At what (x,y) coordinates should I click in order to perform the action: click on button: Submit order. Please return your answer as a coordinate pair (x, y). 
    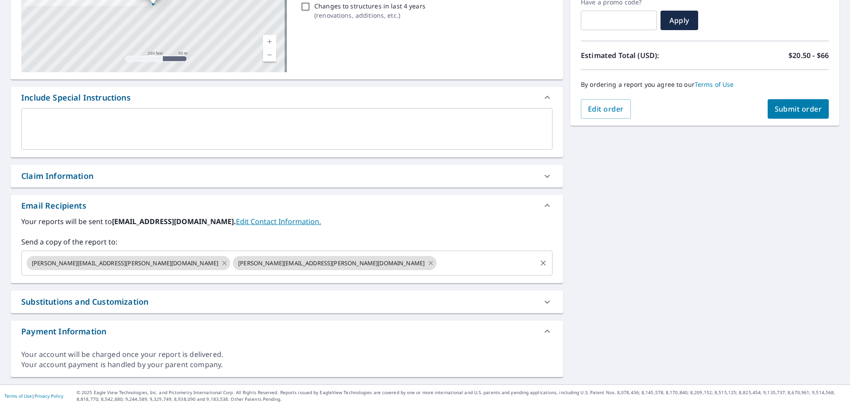
    Looking at the image, I should click on (798, 109).